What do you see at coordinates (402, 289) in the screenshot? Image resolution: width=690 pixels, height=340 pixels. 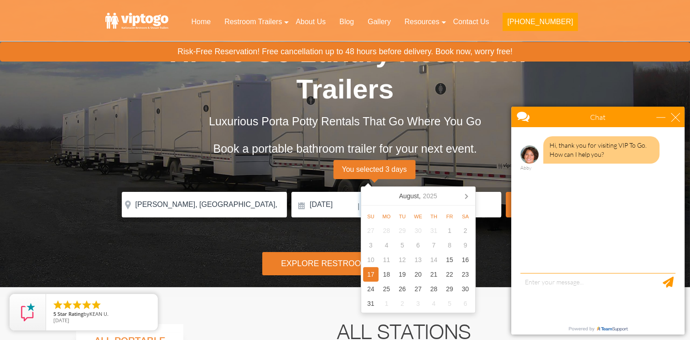 I see `div: 26` at bounding box center [402, 289].